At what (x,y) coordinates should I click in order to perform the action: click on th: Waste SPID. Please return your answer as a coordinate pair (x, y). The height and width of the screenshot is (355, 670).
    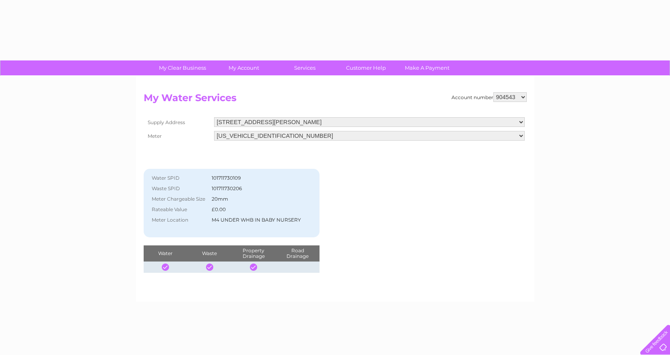
    Looking at the image, I should click on (179, 188).